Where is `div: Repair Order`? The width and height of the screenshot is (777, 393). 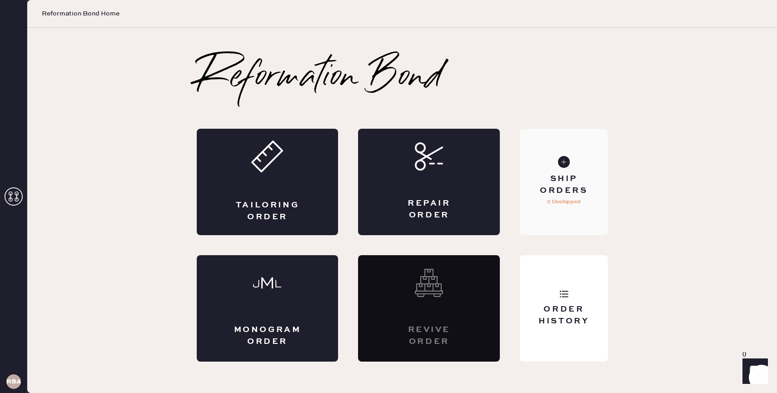 div: Repair Order is located at coordinates (429, 209).